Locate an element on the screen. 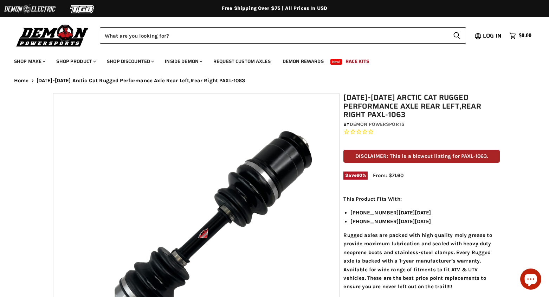 The image size is (549, 297). img: Demon Powersports is located at coordinates (52, 35).